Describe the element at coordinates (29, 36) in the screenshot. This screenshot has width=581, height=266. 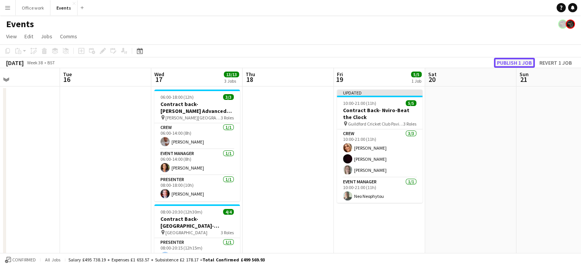
I see `span: Edit` at that location.